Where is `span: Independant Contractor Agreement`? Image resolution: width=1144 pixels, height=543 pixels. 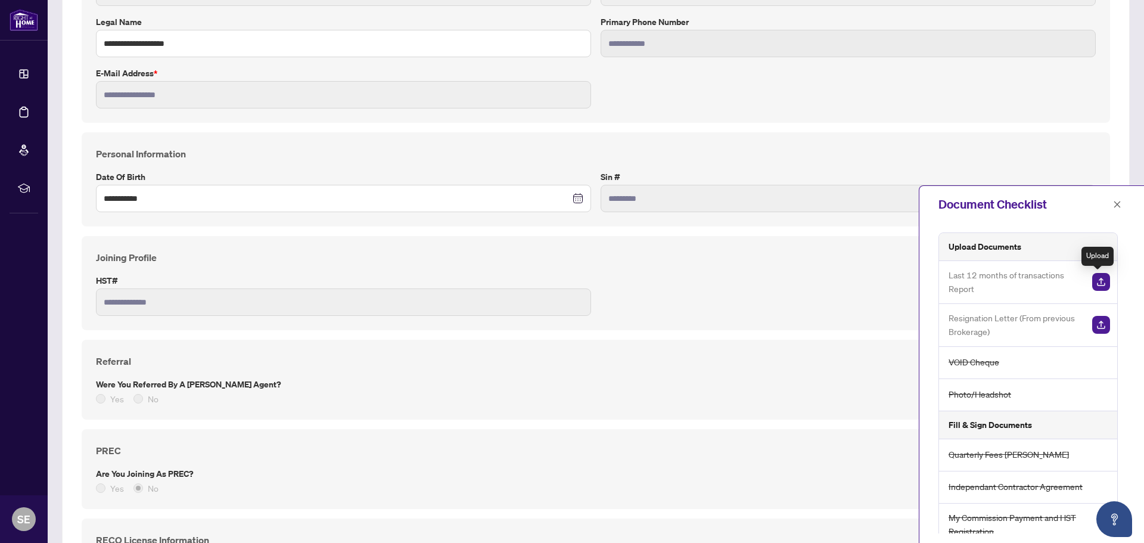 span: Independant Contractor Agreement is located at coordinates (1015, 486).